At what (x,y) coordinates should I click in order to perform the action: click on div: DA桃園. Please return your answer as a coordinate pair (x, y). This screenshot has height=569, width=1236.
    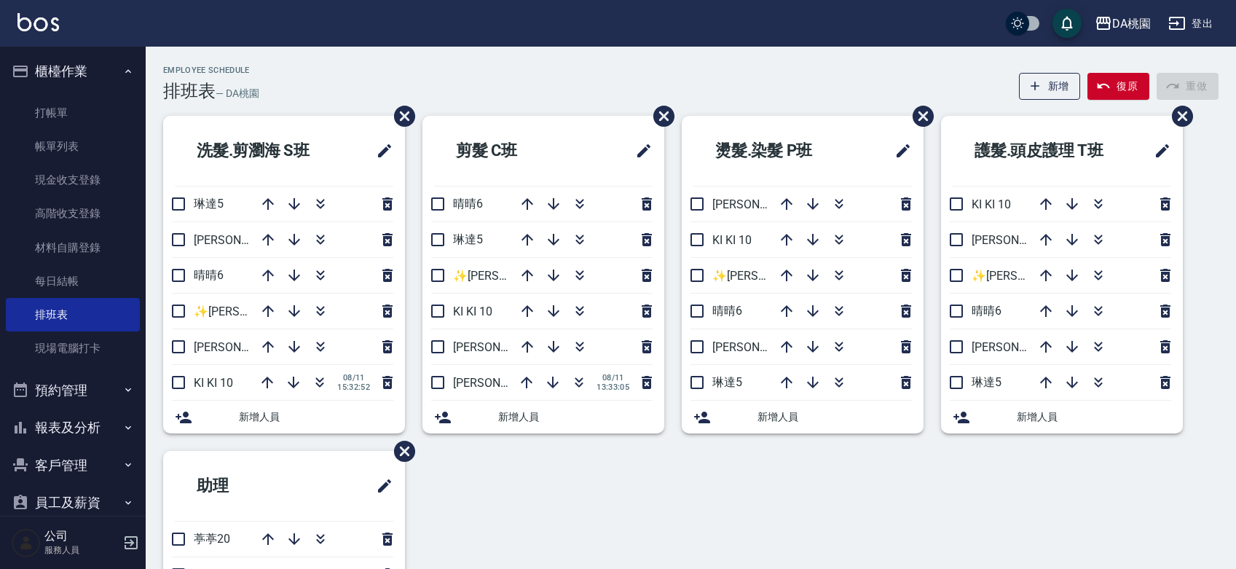
    Looking at the image, I should click on (1131, 23).